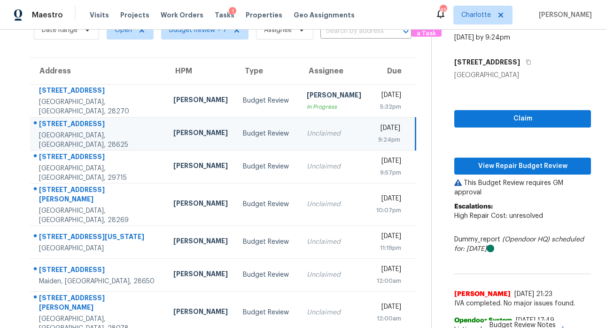 The height and width of the screenshot is (328, 606). Describe the element at coordinates (353, 31) in the screenshot. I see `input: Search by address` at that location.